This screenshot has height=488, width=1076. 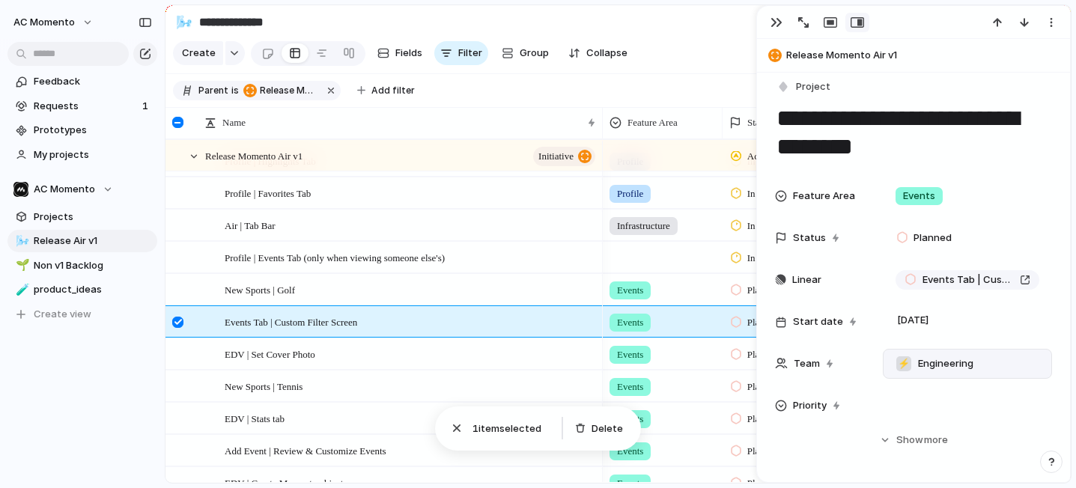 I want to click on span: Prototypes, so click(x=93, y=130).